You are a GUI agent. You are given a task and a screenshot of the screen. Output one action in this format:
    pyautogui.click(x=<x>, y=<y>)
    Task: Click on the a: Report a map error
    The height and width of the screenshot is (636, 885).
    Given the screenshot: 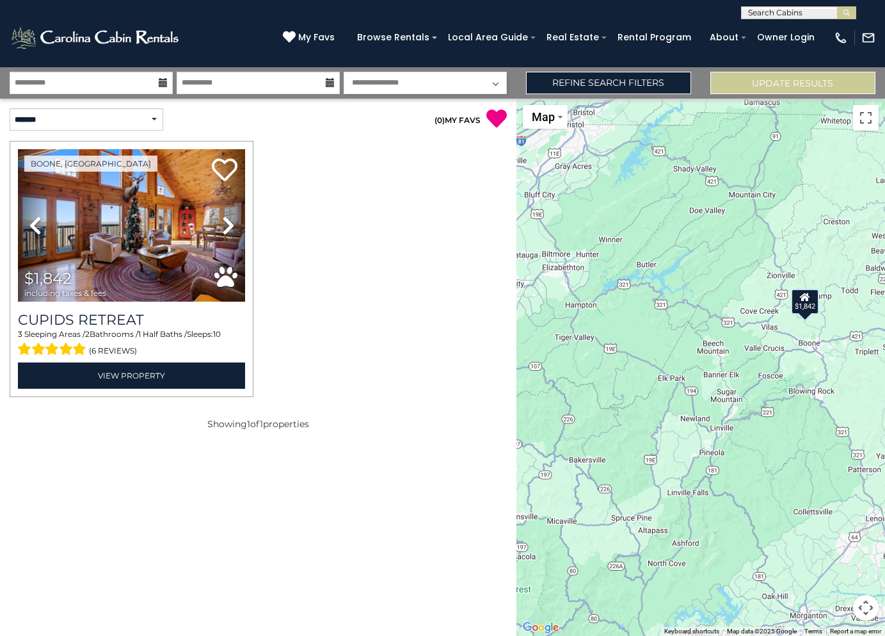 What is the action you would take?
    pyautogui.click(x=856, y=631)
    